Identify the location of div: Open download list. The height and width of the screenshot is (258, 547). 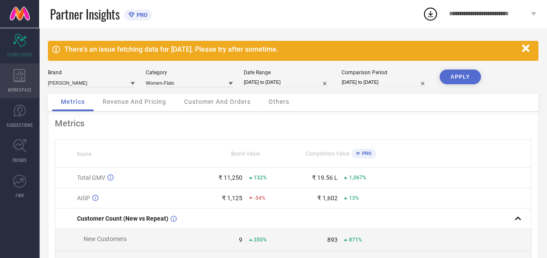
(430, 14).